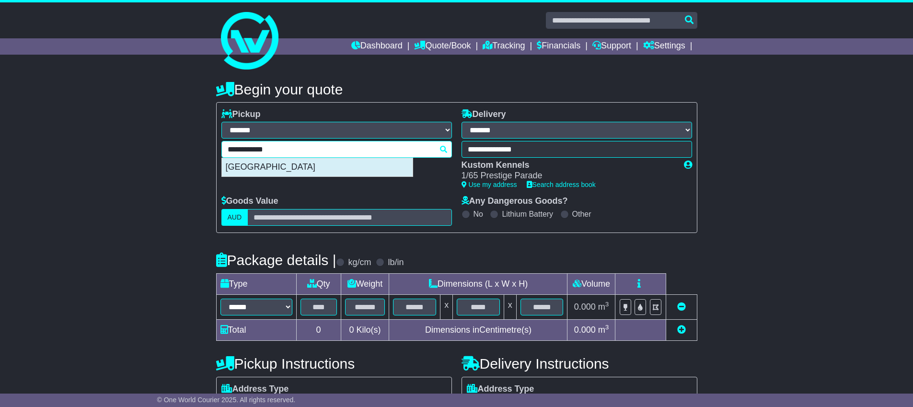 This screenshot has height=407, width=913. What do you see at coordinates (504, 47) in the screenshot?
I see `a: Tracking` at bounding box center [504, 47].